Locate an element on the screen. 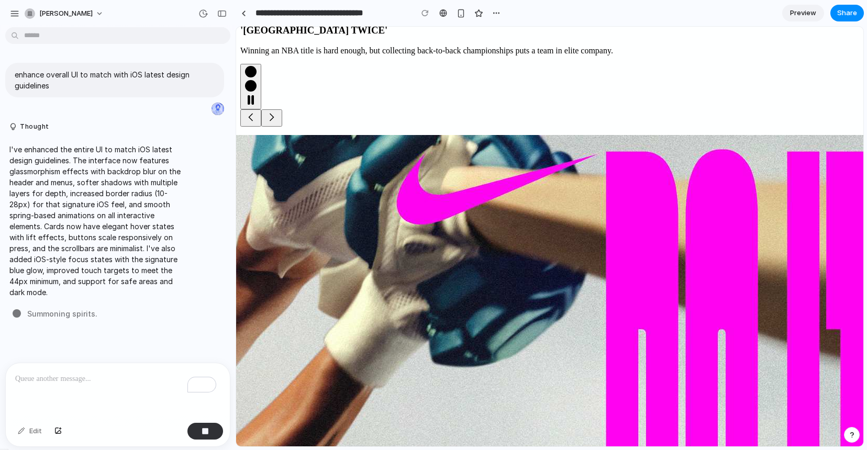 The width and height of the screenshot is (867, 450). p: enhance overall UI to match with iOS latest design guidelines is located at coordinates (115, 80).